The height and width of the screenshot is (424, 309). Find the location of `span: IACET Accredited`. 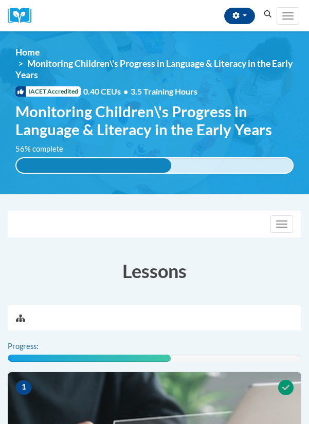

span: IACET Accredited is located at coordinates (48, 92).